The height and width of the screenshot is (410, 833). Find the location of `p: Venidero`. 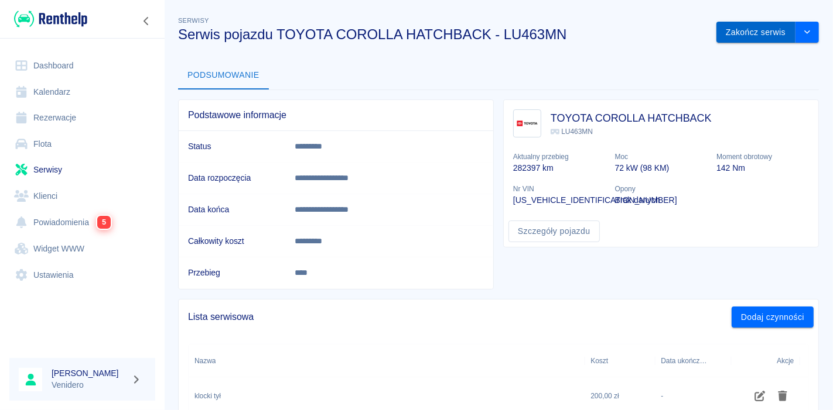

p: Venidero is located at coordinates (89, 385).